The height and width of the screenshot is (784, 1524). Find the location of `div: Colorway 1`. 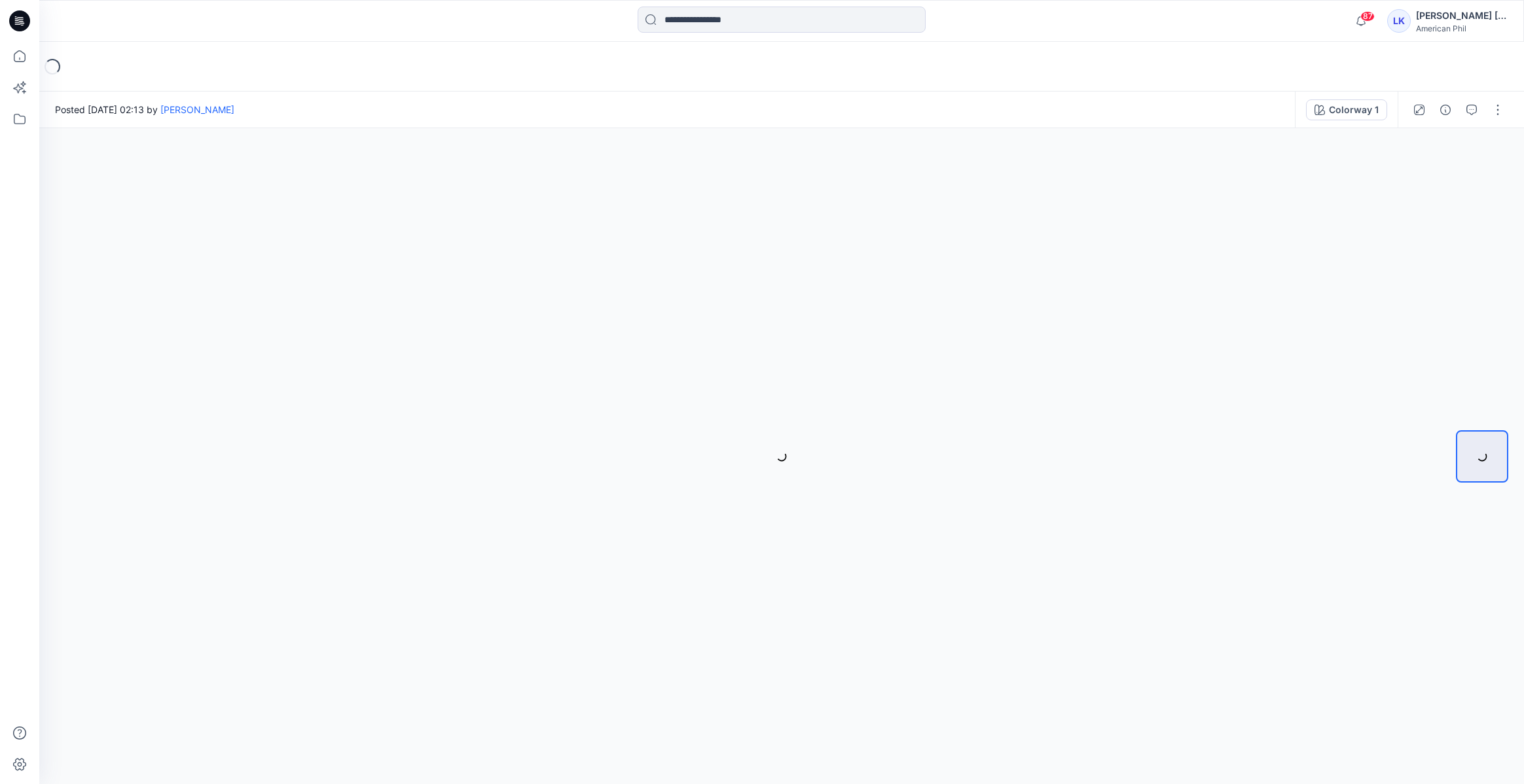

div: Colorway 1 is located at coordinates (1354, 110).